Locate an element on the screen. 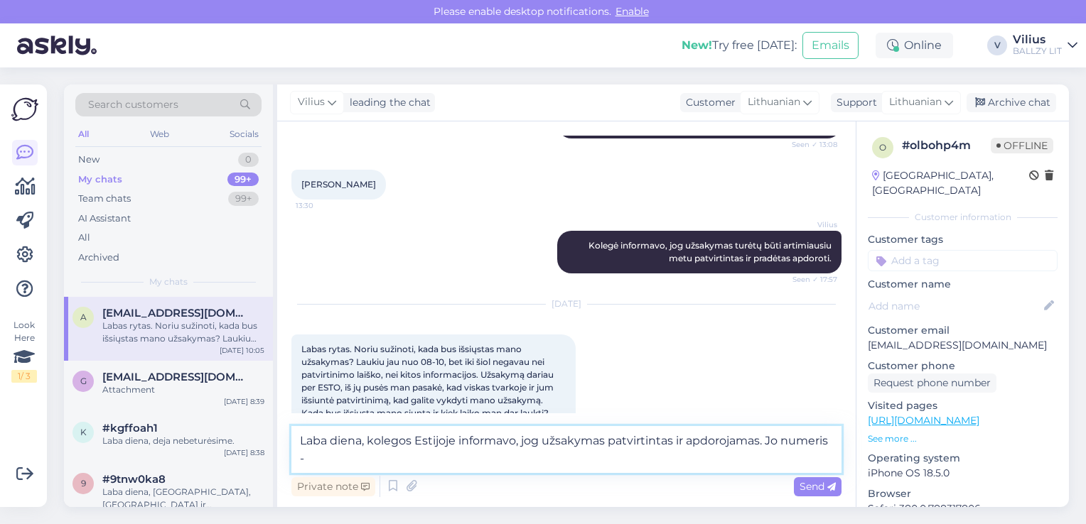  b: New! is located at coordinates (696, 45).